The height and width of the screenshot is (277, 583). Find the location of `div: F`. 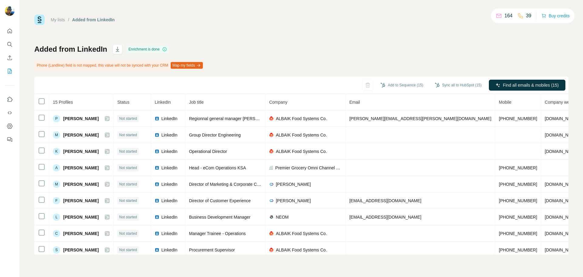

div: F is located at coordinates (57, 201).